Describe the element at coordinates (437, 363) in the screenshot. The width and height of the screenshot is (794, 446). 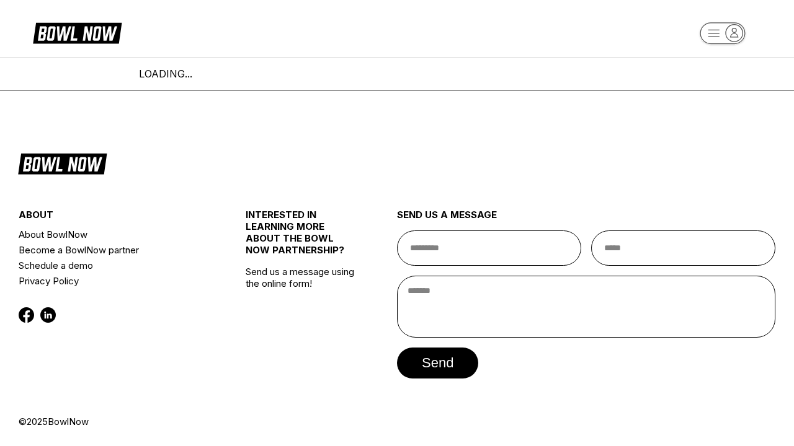
I see `button: send` at that location.